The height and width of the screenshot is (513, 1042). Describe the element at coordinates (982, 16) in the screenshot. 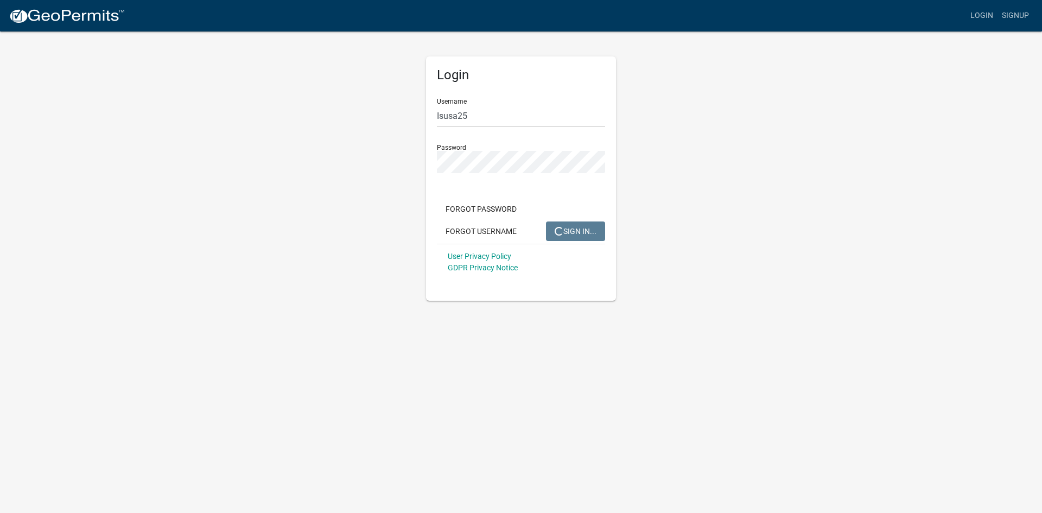

I see `a: Login` at that location.